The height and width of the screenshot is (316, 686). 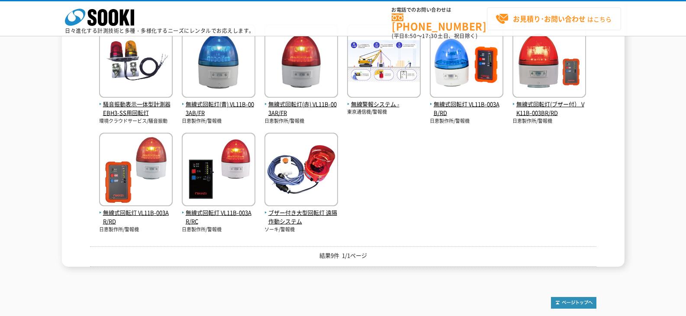 I want to click on img: VL11B-003AB/RD, so click(x=466, y=62).